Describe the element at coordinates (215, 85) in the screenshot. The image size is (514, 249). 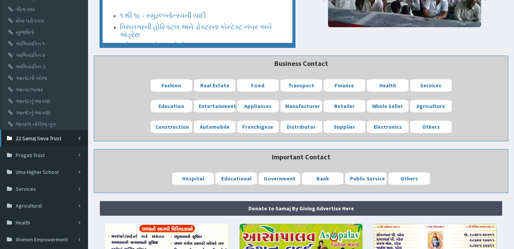
I see `a: Real Estate` at that location.